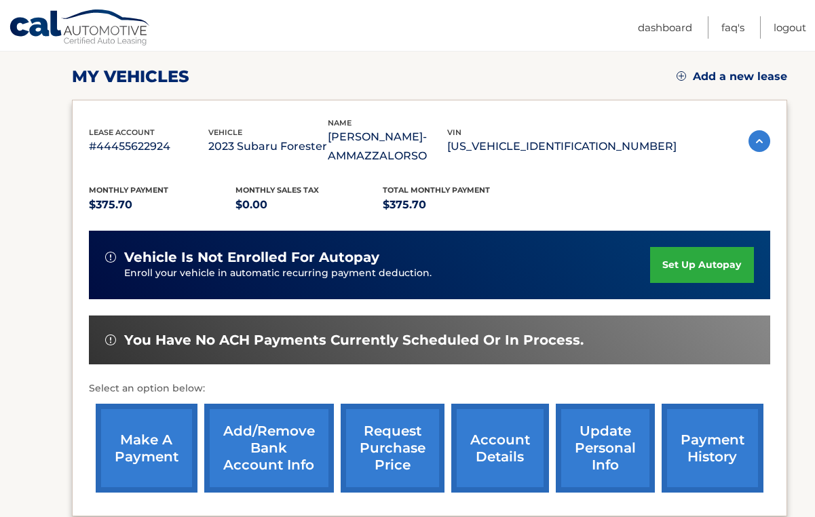  What do you see at coordinates (268, 147) in the screenshot?
I see `p: 2023 Subaru Forester` at bounding box center [268, 147].